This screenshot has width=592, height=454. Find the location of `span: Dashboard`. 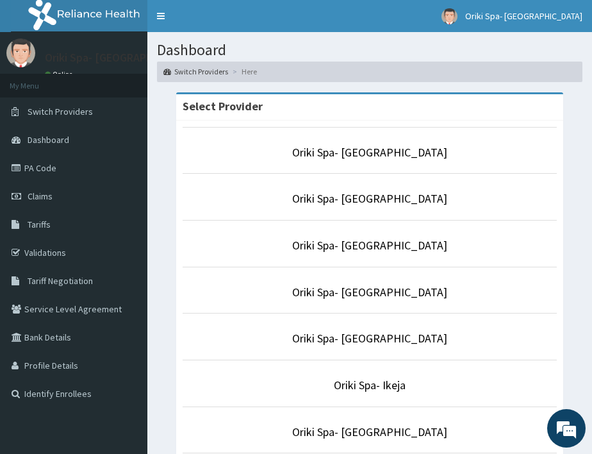

span: Dashboard is located at coordinates (48, 140).